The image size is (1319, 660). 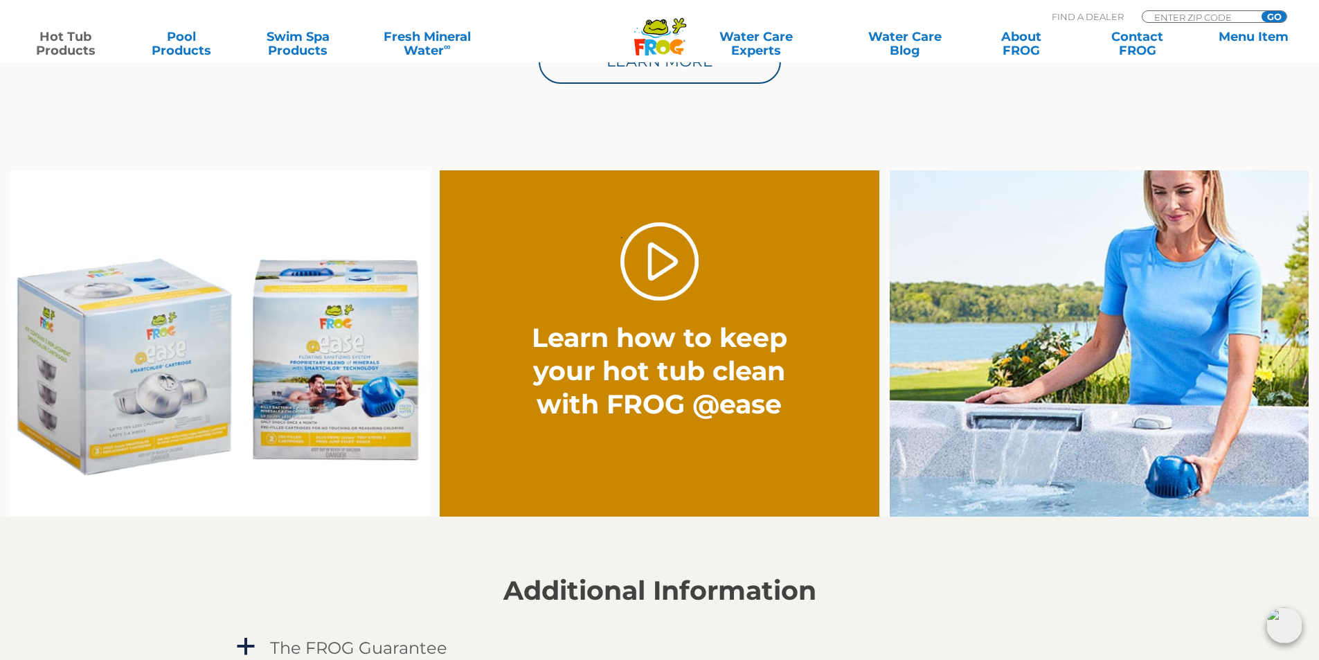 What do you see at coordinates (65, 44) in the screenshot?
I see `a: Hot TubProducts` at bounding box center [65, 44].